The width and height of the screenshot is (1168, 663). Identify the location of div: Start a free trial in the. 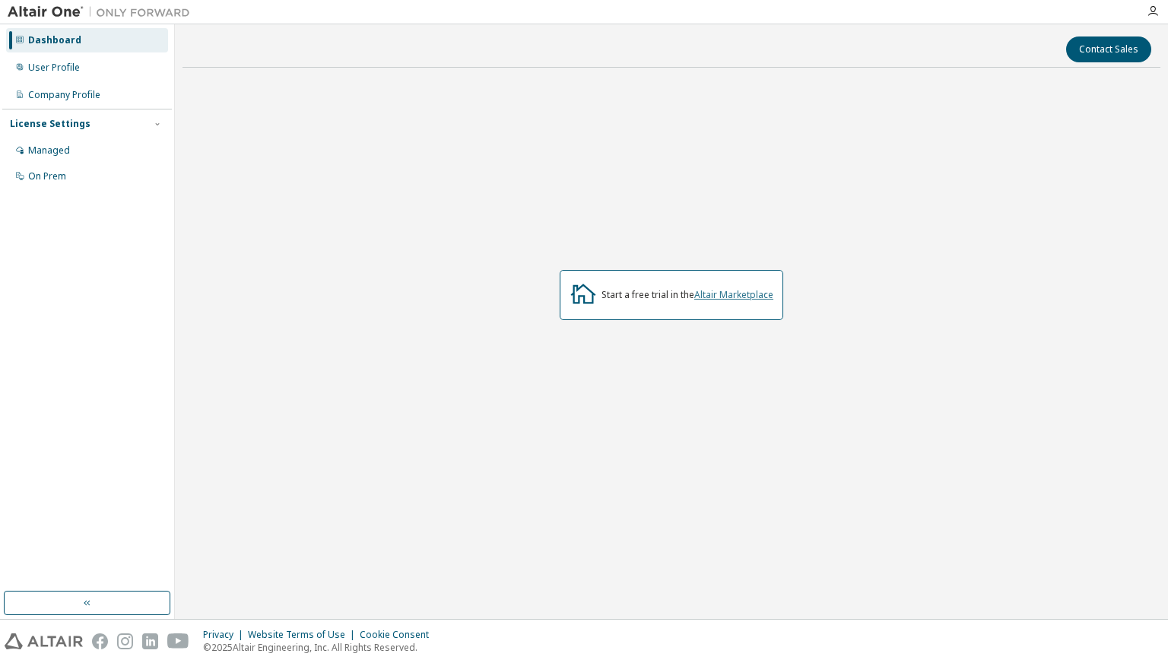
(687, 295).